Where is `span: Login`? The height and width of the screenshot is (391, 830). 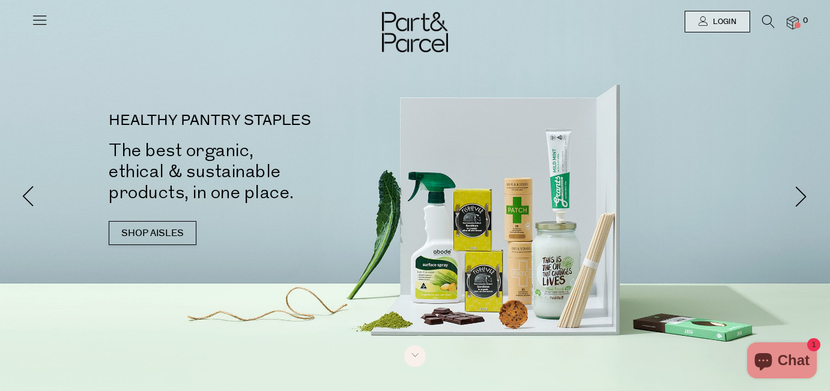 span: Login is located at coordinates (723, 22).